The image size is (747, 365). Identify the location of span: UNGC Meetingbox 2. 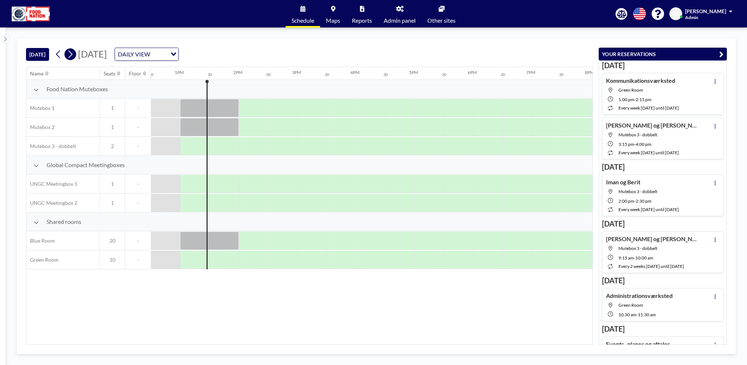
(52, 203).